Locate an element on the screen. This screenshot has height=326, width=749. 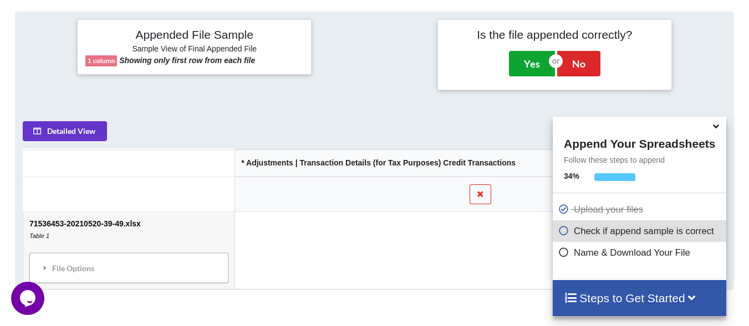
p: Name & Download Your File is located at coordinates (641, 253).